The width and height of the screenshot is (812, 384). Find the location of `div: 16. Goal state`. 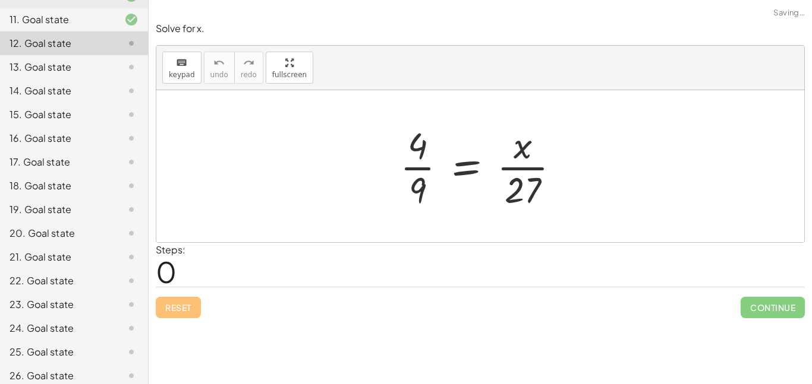

div: 16. Goal state is located at coordinates (57, 138).